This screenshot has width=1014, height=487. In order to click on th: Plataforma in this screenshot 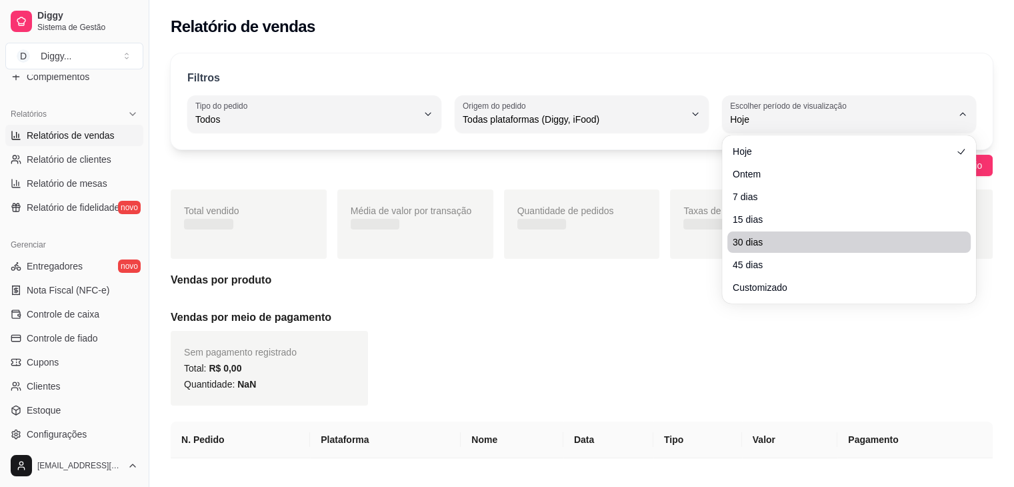, I will do `click(385, 439)`.